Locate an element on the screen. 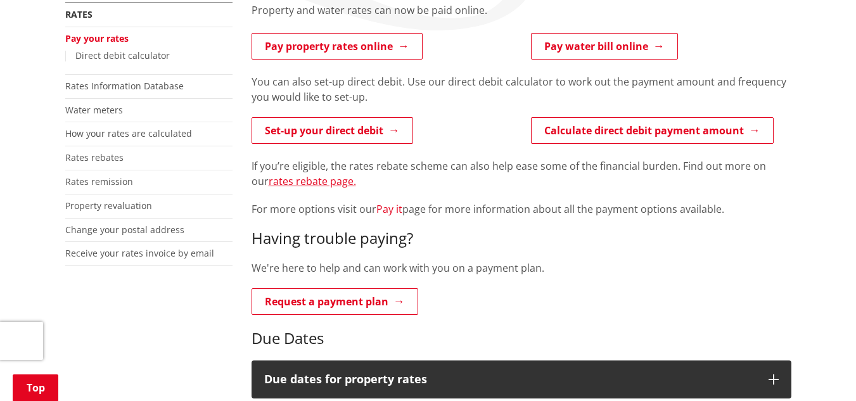 This screenshot has height=401, width=856. a: Pay your rates is located at coordinates (97, 38).